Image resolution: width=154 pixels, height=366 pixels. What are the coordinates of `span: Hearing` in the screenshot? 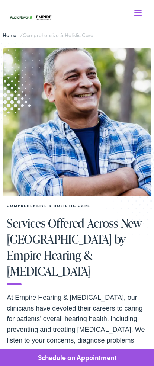 It's located at (62, 255).